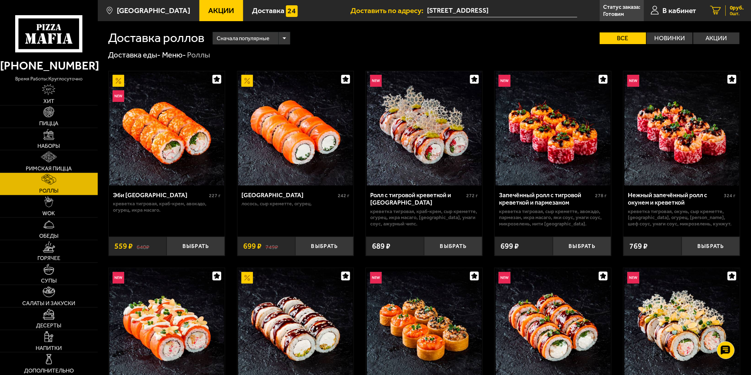 This screenshot has width=751, height=375. Describe the element at coordinates (296, 128) in the screenshot. I see `a: АкционныйФиладельфия` at that location.